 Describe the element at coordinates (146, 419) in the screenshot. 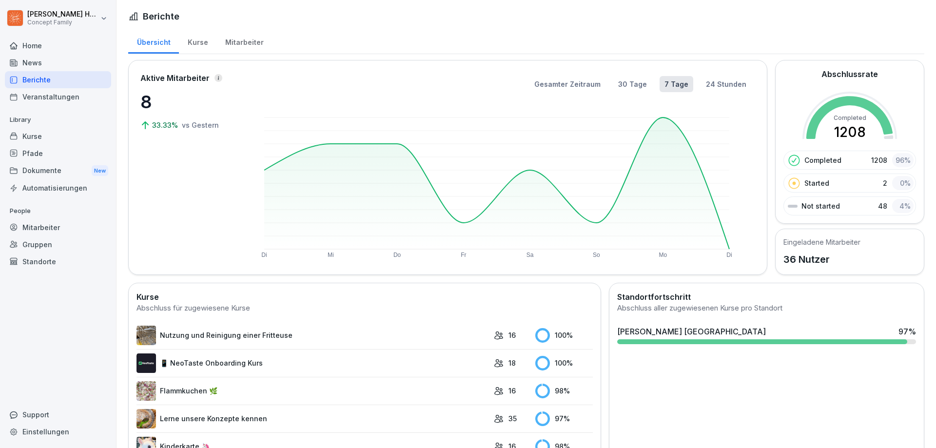

I see `img: ssvnl9aim273pmzdbnjk7g2q.png` at that location.